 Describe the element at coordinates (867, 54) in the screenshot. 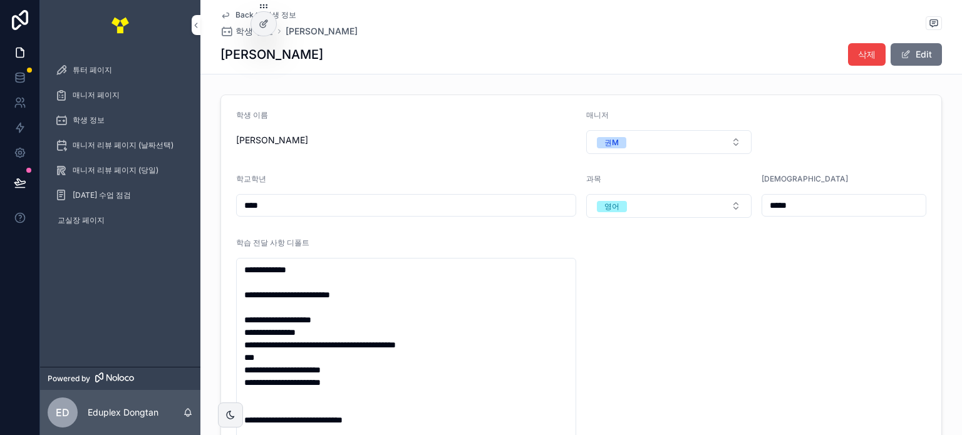

I see `span: 삭제` at that location.